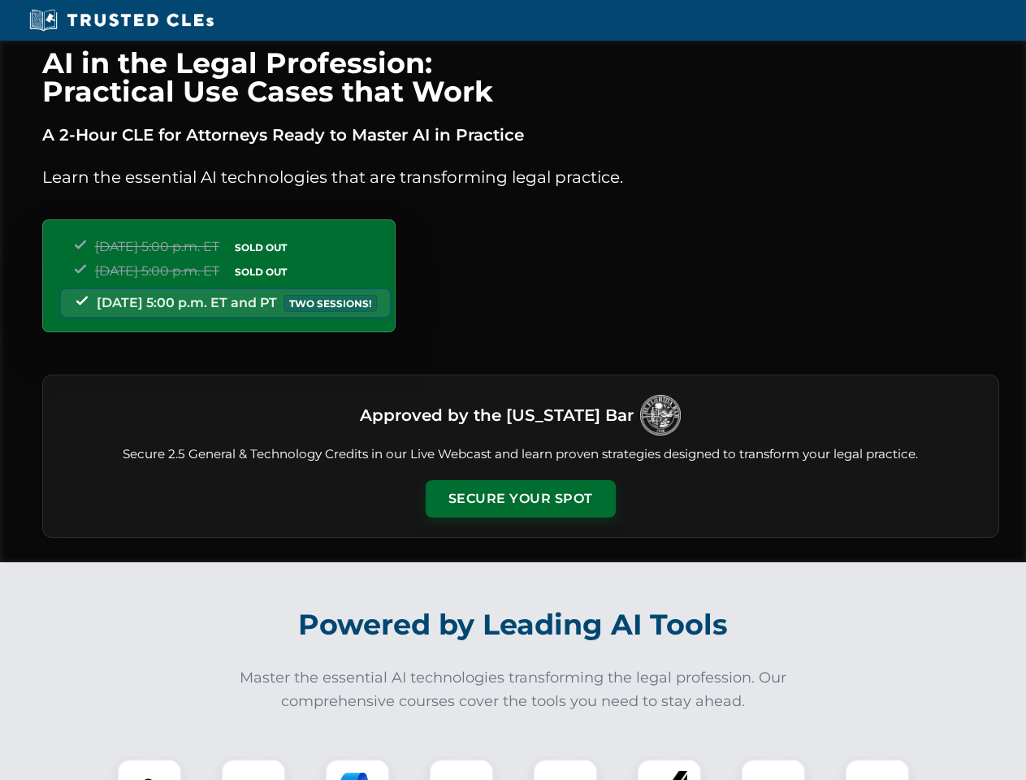  Describe the element at coordinates (521, 135) in the screenshot. I see `p: A 2-Hour CLE for Attorneys Ready to Master AI in Practice` at that location.